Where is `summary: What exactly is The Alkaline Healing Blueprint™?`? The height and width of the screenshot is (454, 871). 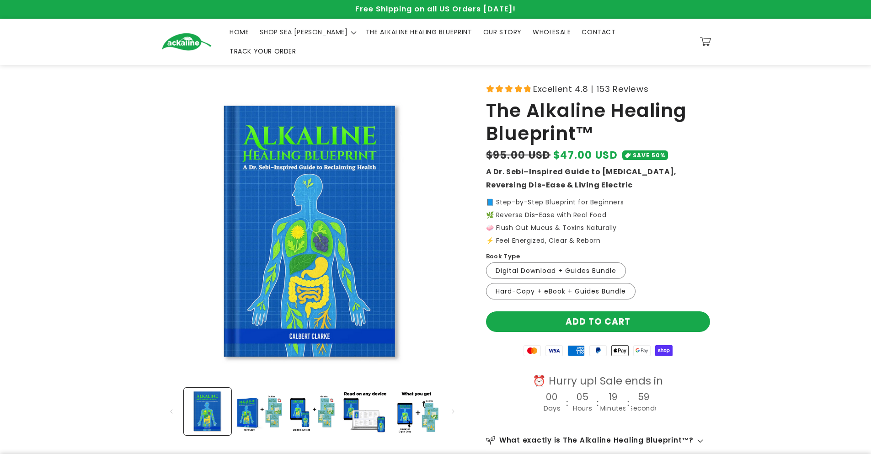 summary: What exactly is The Alkaline Healing Blueprint™? is located at coordinates (598, 440).